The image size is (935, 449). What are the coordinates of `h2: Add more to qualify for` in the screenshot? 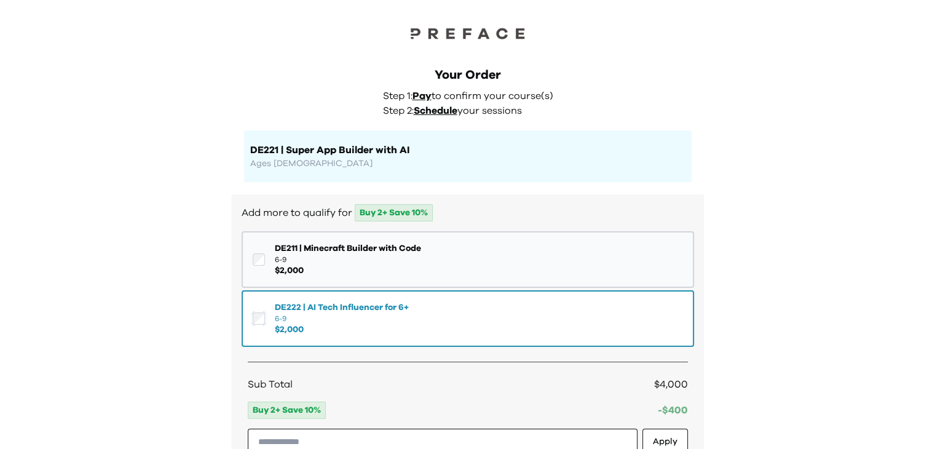 It's located at (468, 213).